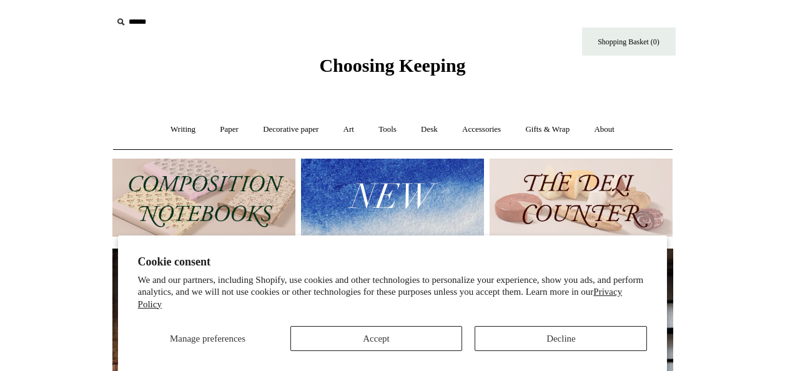 This screenshot has width=785, height=371. I want to click on a: About, so click(604, 129).